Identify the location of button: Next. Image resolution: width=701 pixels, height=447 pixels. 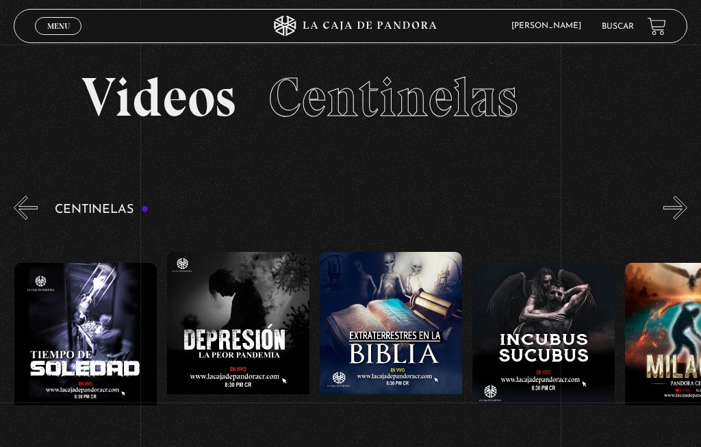
(675, 207).